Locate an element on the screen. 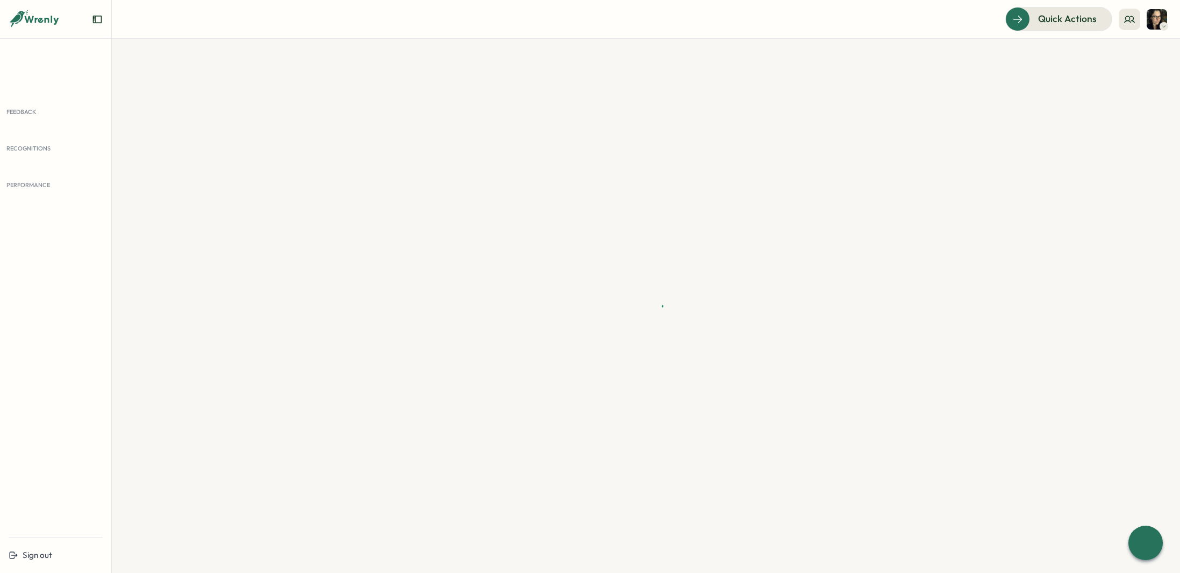  button: Quick Actions is located at coordinates (1058, 19).